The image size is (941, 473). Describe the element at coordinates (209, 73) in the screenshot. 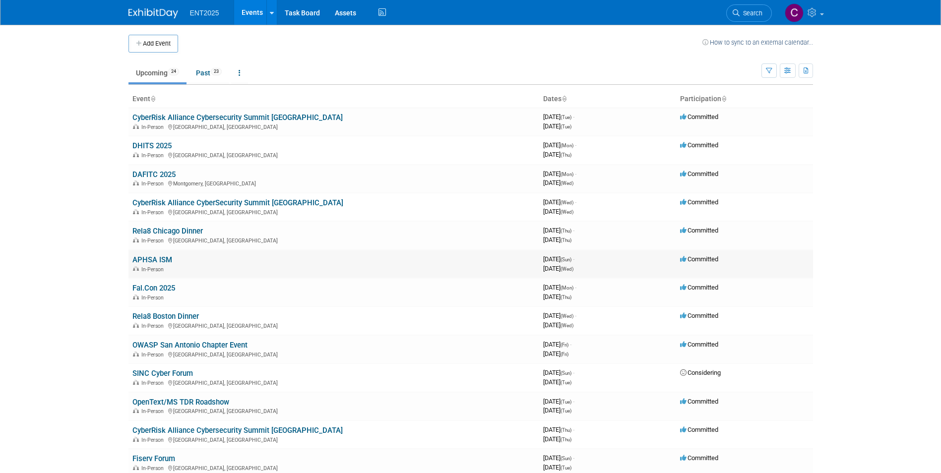

I see `a: Past23` at that location.